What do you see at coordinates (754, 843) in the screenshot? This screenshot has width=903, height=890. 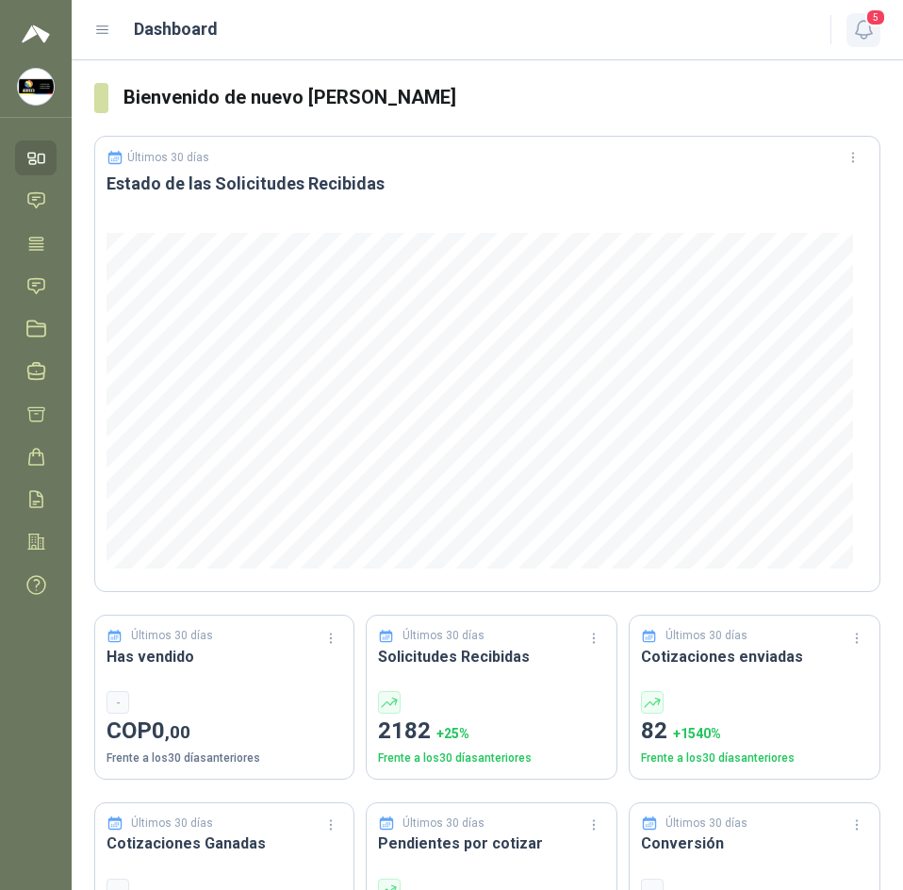 I see `h3: Conversión` at bounding box center [754, 843].